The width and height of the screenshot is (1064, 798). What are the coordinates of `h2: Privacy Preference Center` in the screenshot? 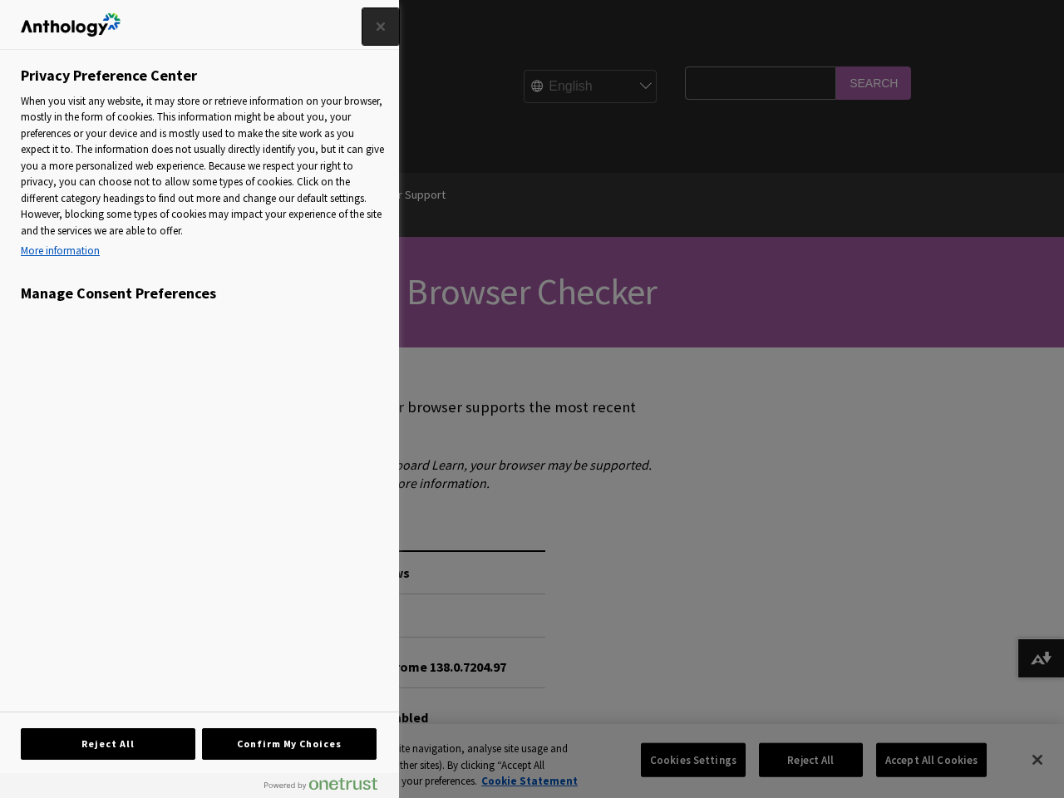 It's located at (109, 76).